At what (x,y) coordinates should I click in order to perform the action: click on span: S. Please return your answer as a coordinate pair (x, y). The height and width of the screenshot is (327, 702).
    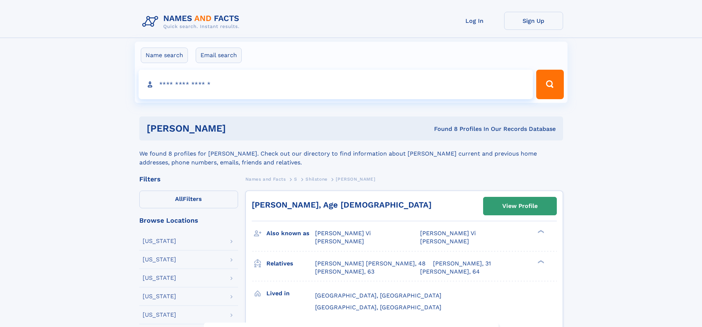
    Looking at the image, I should click on (295, 179).